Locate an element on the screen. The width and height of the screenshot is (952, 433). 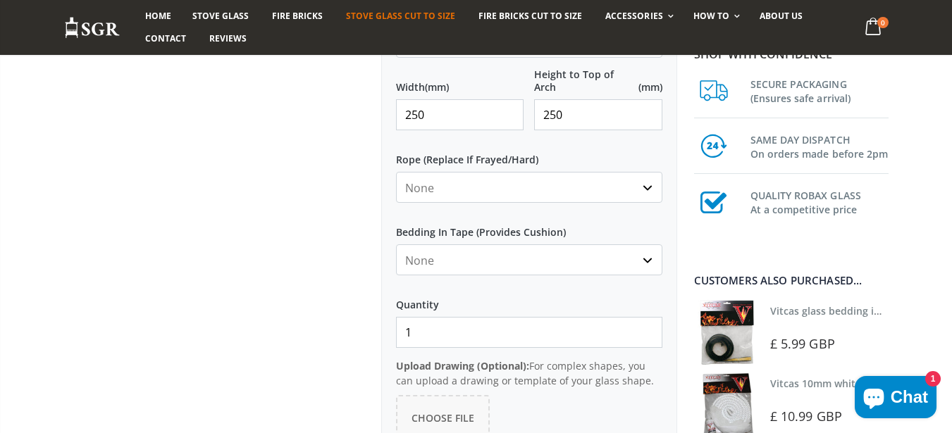
span: Choose File is located at coordinates (442, 418).